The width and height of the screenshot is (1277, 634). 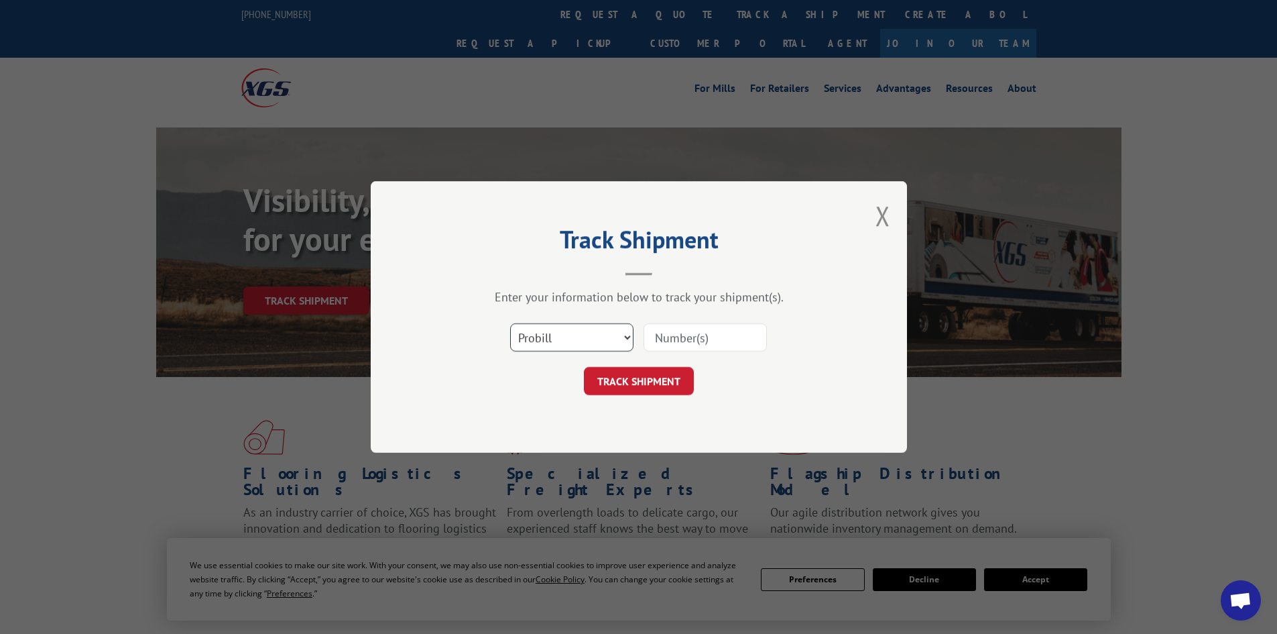 I want to click on div: Open chat, so click(x=1241, y=600).